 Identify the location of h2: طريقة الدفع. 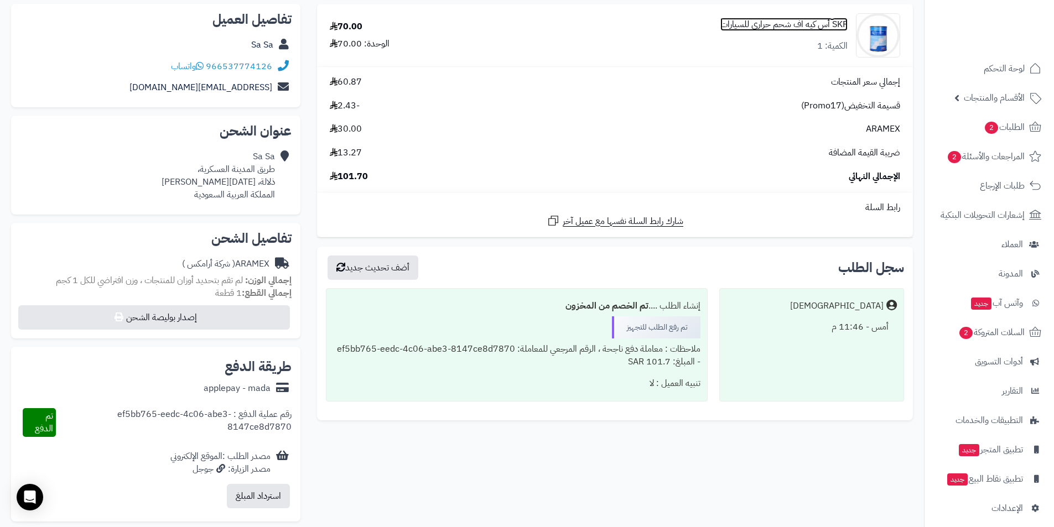
(258, 367).